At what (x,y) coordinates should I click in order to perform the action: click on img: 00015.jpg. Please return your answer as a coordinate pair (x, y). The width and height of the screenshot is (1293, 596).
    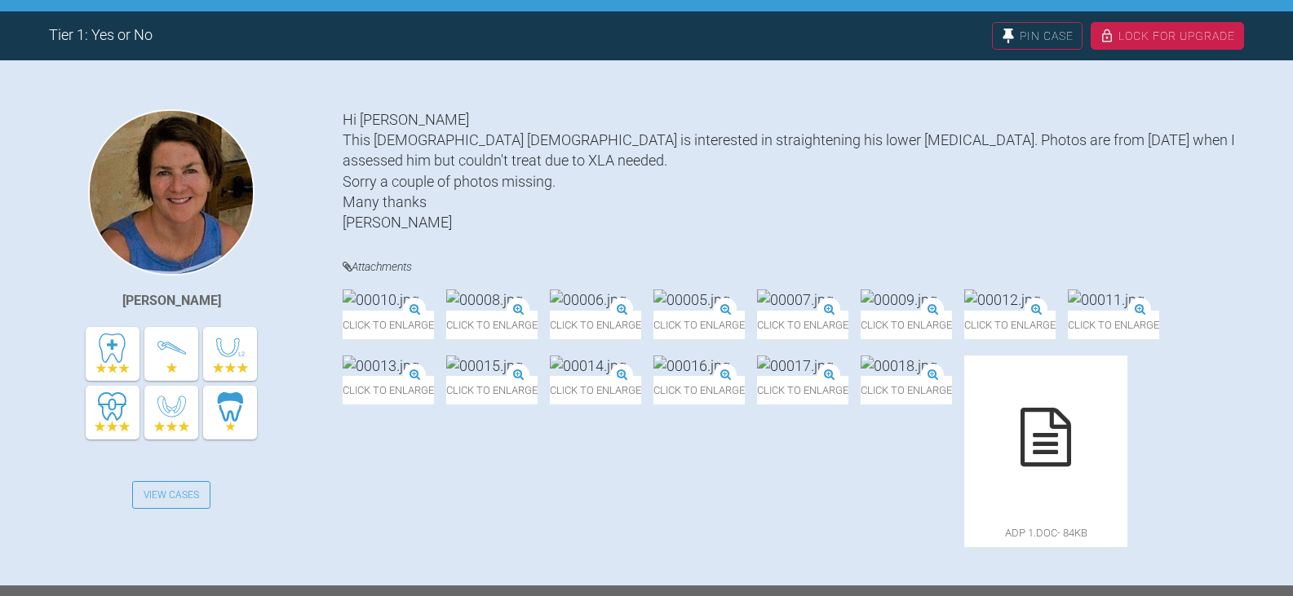
    Looking at the image, I should click on (485, 365).